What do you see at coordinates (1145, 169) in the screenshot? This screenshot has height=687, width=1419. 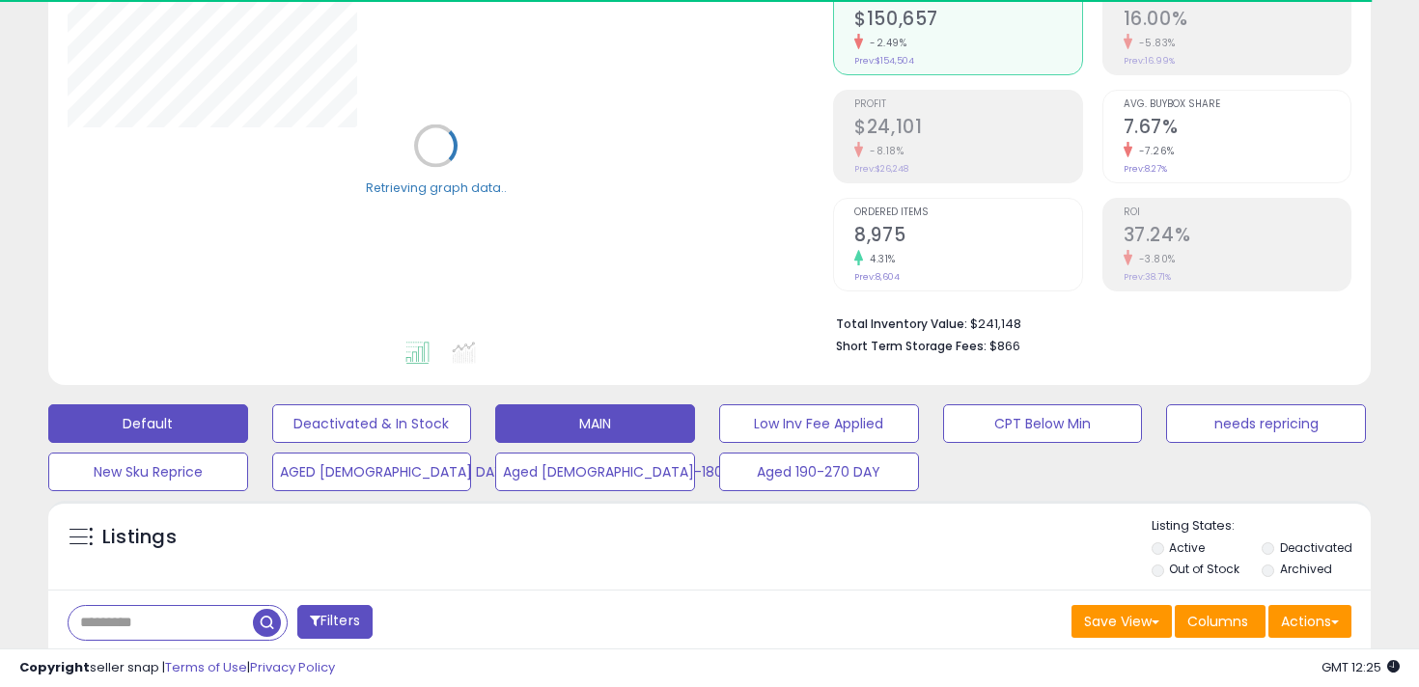 I see `small: Prev: 8.27%` at bounding box center [1145, 169].